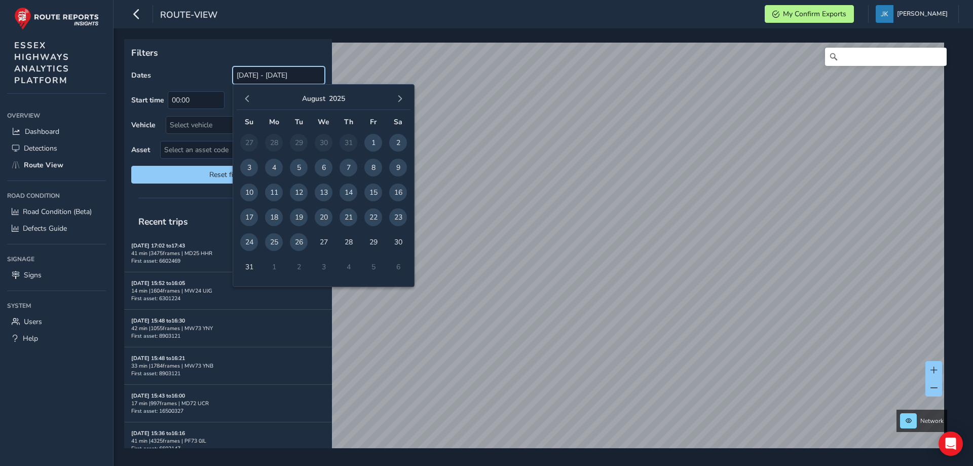 The image size is (973, 466). What do you see at coordinates (274, 242) in the screenshot?
I see `span: 25` at bounding box center [274, 242].